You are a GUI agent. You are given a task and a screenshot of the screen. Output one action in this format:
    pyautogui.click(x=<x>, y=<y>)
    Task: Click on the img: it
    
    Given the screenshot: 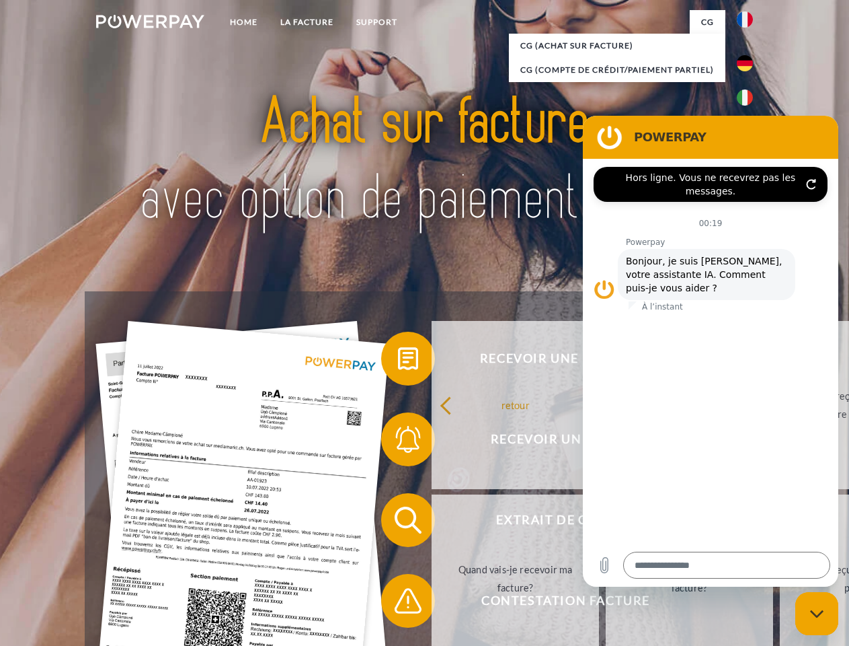 What is the action you would take?
    pyautogui.click(x=745, y=97)
    